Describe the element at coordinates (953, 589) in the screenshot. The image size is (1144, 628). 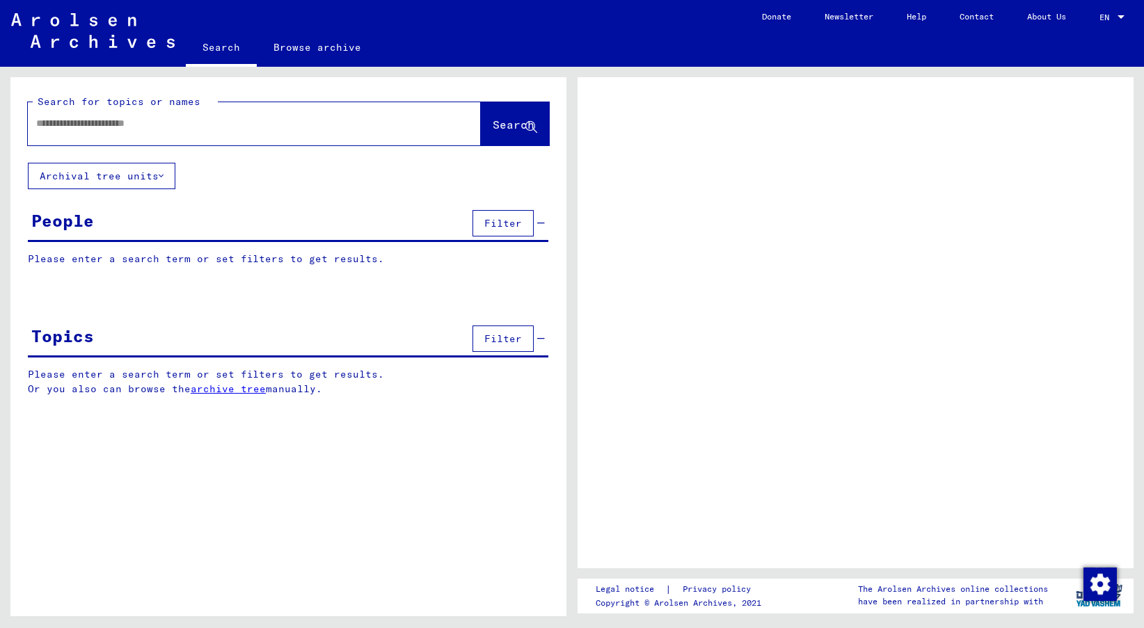
I see `p: The Arolsen Archives online collections` at that location.